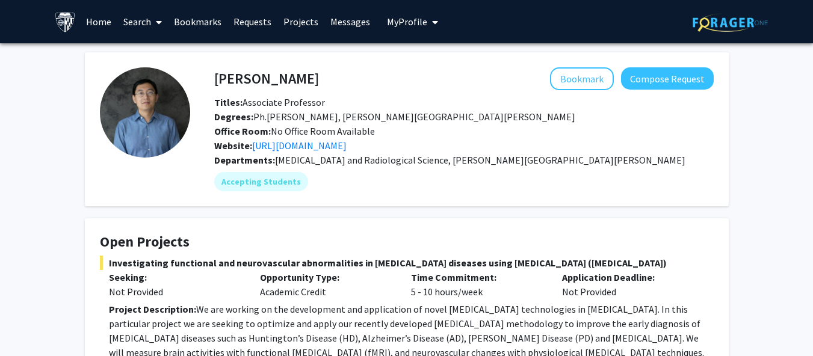 Image resolution: width=813 pixels, height=356 pixels. Describe the element at coordinates (252, 22) in the screenshot. I see `a: Requests` at that location.